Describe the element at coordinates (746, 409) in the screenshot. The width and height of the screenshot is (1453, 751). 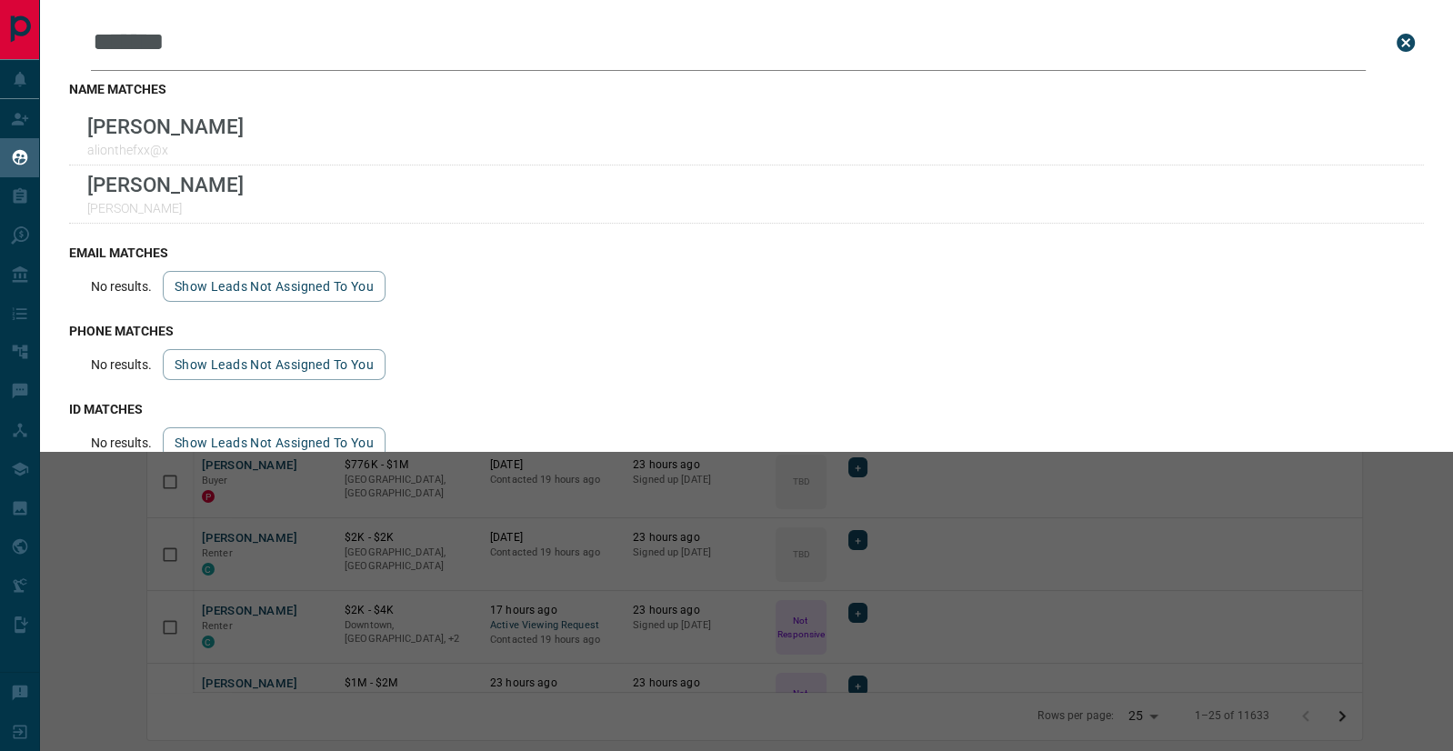
I see `h3: id matches` at that location.